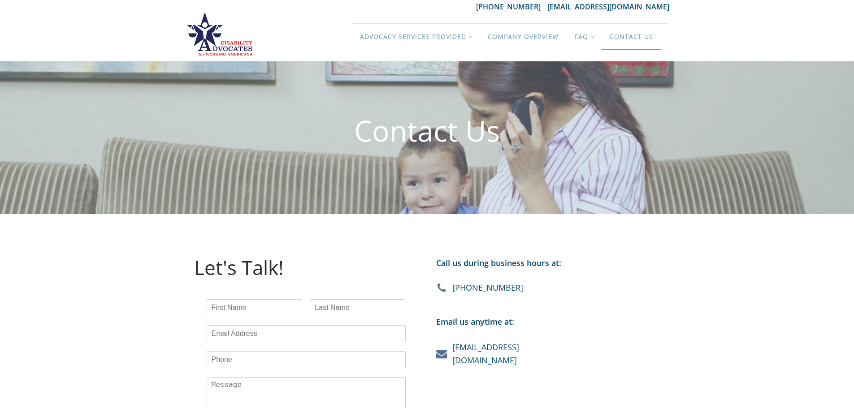 Image resolution: width=854 pixels, height=408 pixels. Describe the element at coordinates (239, 268) in the screenshot. I see `h1: Let's Talk!` at that location.